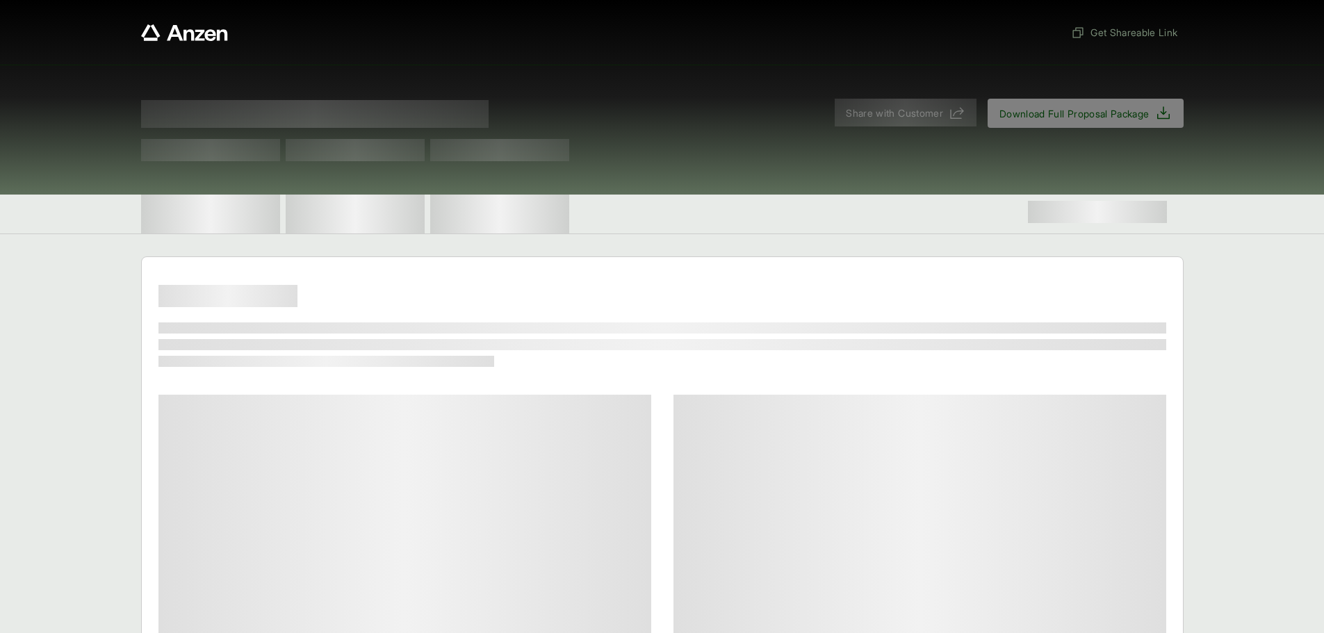  I want to click on span: Proposal for, so click(315, 114).